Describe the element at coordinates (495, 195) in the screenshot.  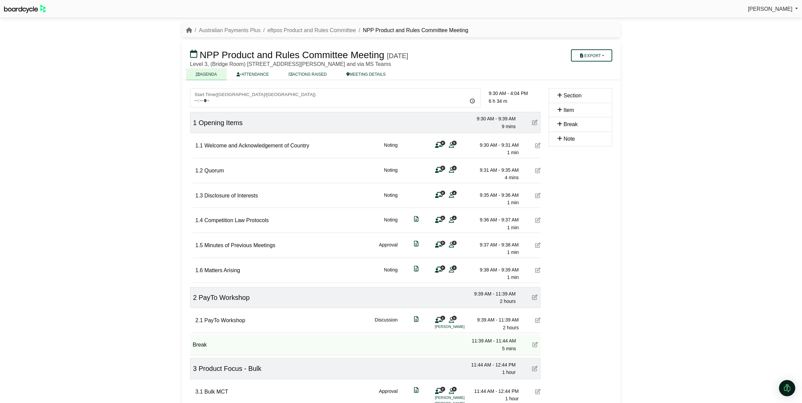
I see `div: 9:35 AM - 9:36 AM` at that location.